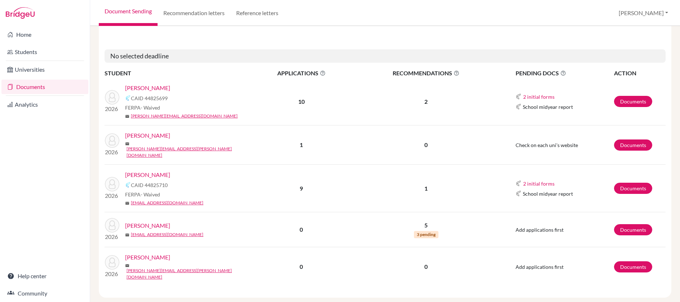 Image resolution: width=680 pixels, height=302 pixels. I want to click on p: 1, so click(426, 188).